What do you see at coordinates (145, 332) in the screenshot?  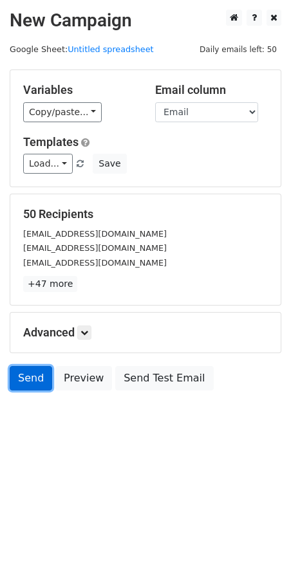 I see `h5: Advanced` at bounding box center [145, 332].